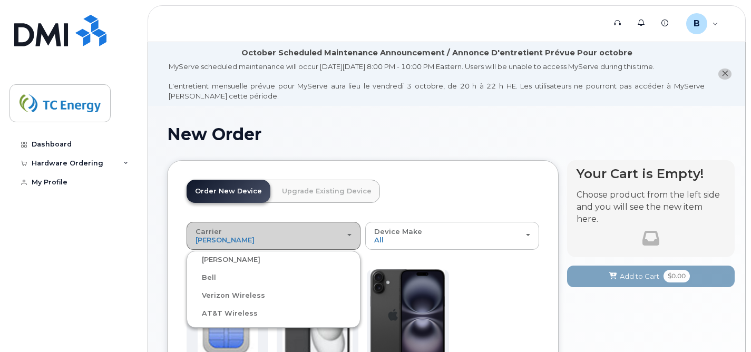  What do you see at coordinates (725, 74) in the screenshot?
I see `button: close notification` at bounding box center [725, 74].